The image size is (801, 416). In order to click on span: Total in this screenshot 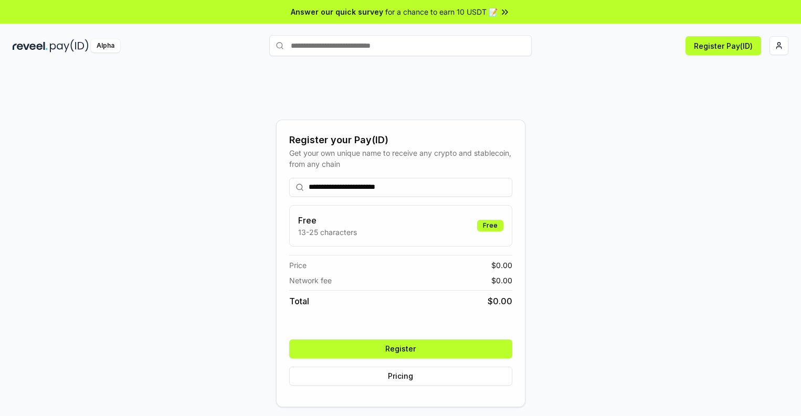, I will do `click(299, 301)`.